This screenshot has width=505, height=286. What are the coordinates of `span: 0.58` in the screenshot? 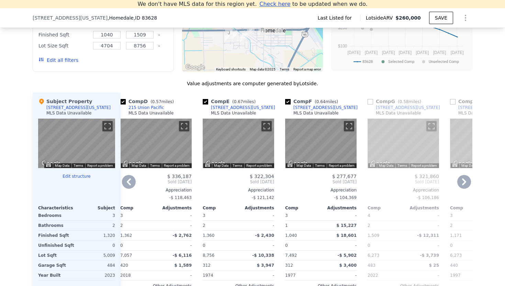 It's located at (404, 102).